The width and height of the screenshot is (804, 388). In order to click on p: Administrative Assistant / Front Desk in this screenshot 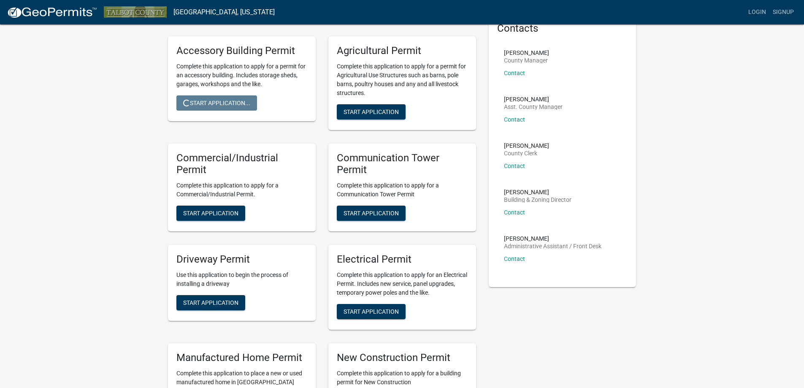, I will do `click(552, 246)`.